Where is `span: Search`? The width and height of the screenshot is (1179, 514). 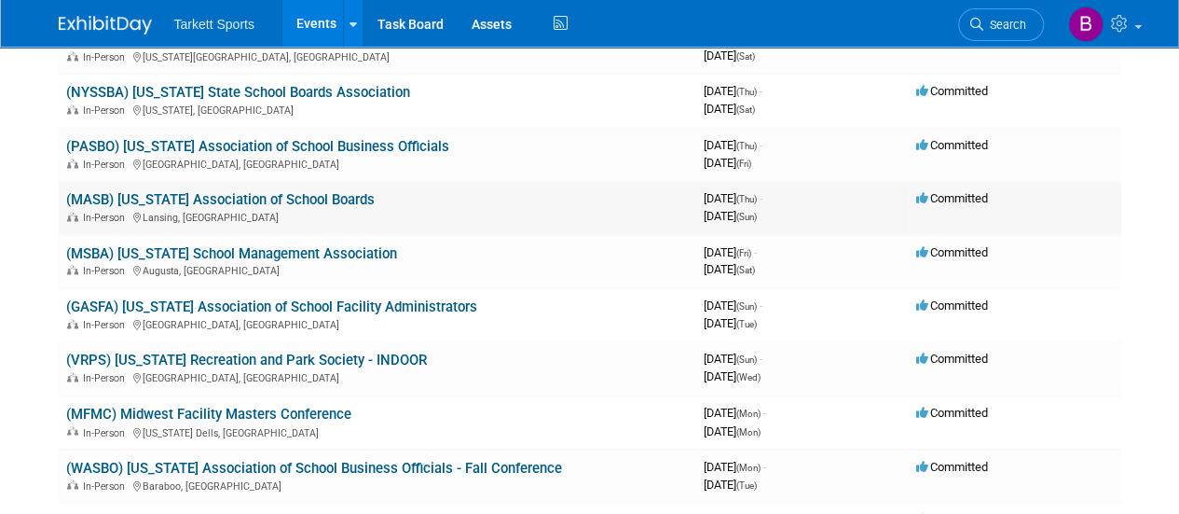 span: Search is located at coordinates (1005, 24).